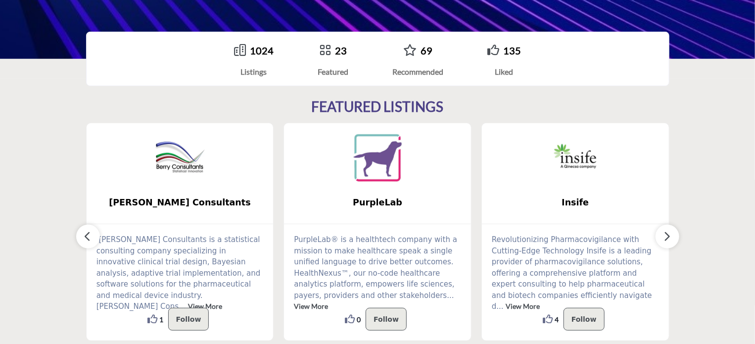  I want to click on span: Insife, so click(575, 202).